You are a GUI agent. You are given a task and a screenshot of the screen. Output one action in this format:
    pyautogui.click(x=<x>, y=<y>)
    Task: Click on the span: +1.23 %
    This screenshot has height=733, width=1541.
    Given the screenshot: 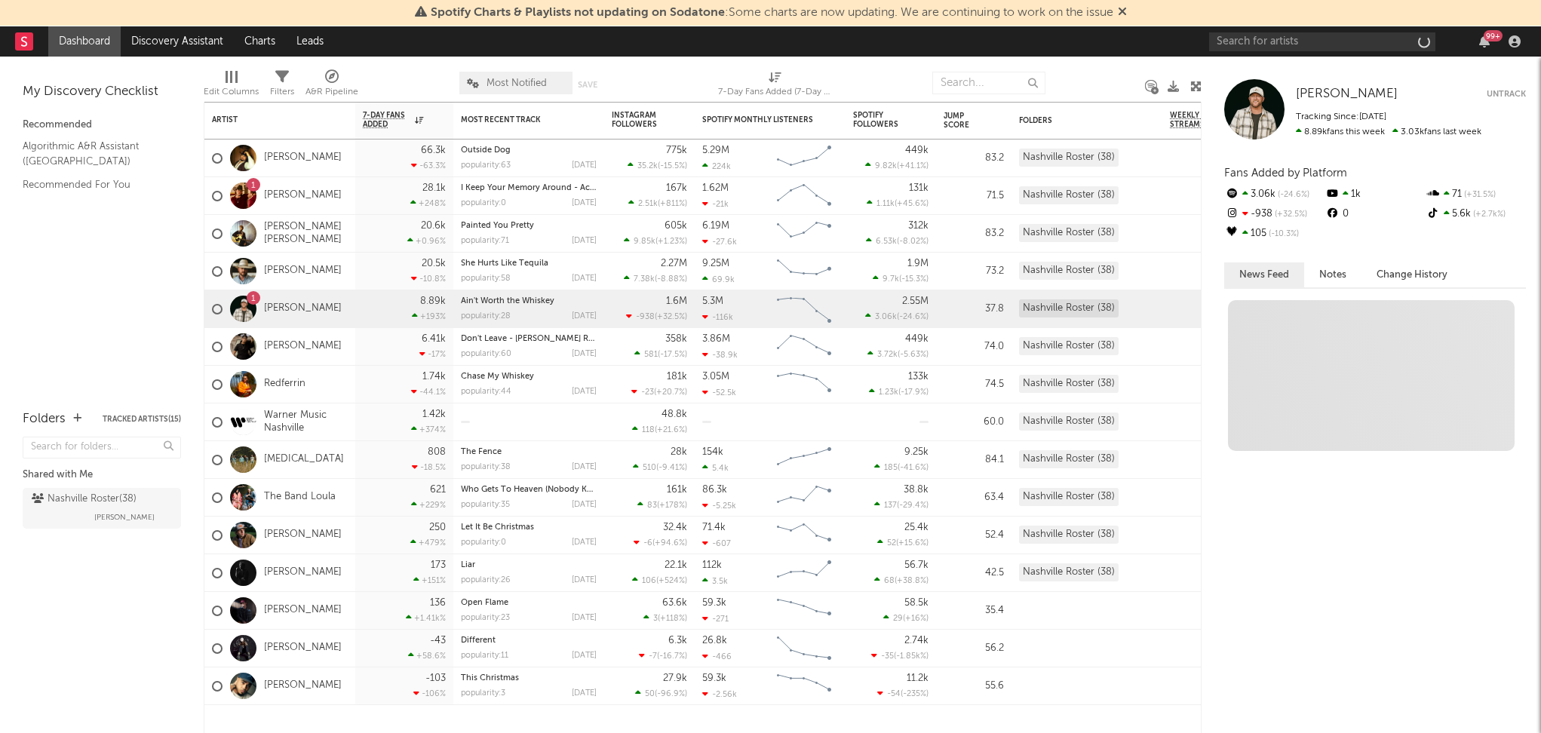 What is the action you would take?
    pyautogui.click(x=671, y=241)
    